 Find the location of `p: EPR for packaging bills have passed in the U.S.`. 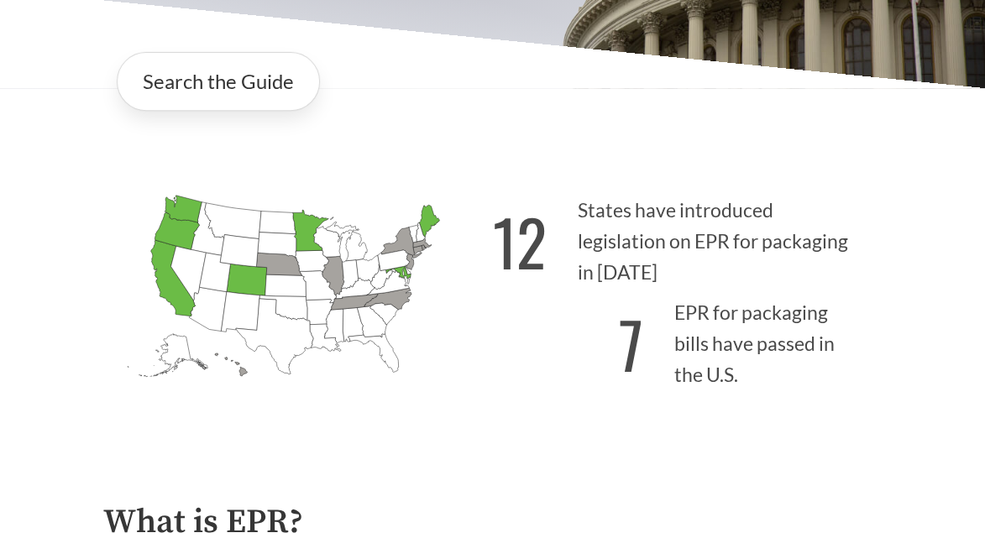

p: EPR for packaging bills have passed in the U.S. is located at coordinates (688, 339).